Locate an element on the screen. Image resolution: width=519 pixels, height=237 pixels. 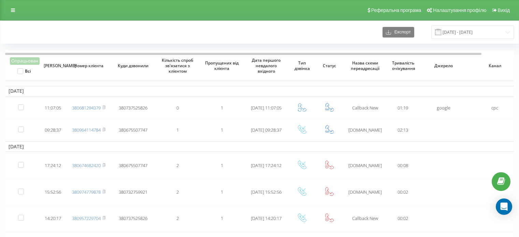
span: Пропущених від клієнта is located at coordinates (222, 66).